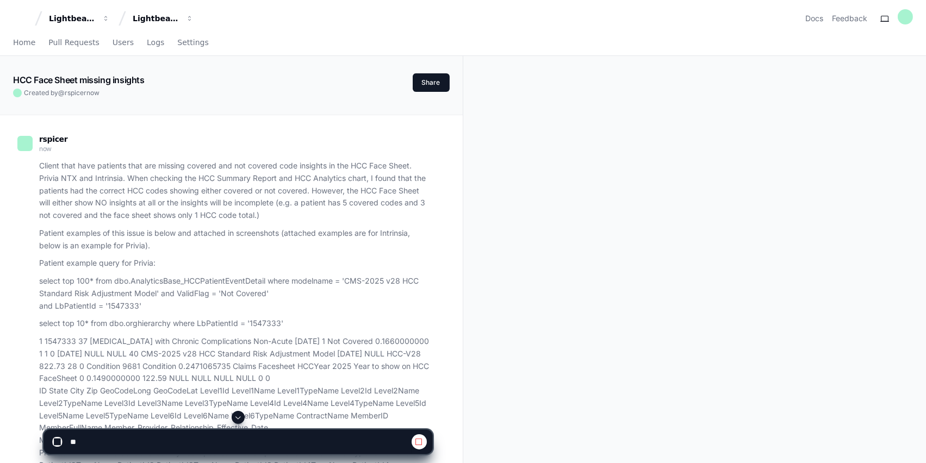 Image resolution: width=926 pixels, height=463 pixels. I want to click on p: Client that have patients that are missing covered and not covered code insights in the HCC Face ..., so click(235, 191).